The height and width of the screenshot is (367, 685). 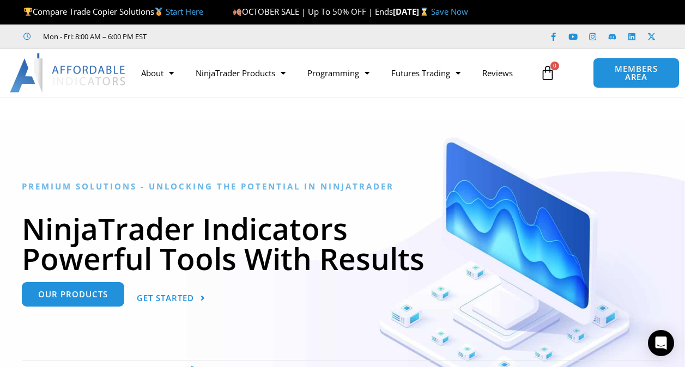 What do you see at coordinates (332, 73) in the screenshot?
I see `nav: Menu` at bounding box center [332, 73].